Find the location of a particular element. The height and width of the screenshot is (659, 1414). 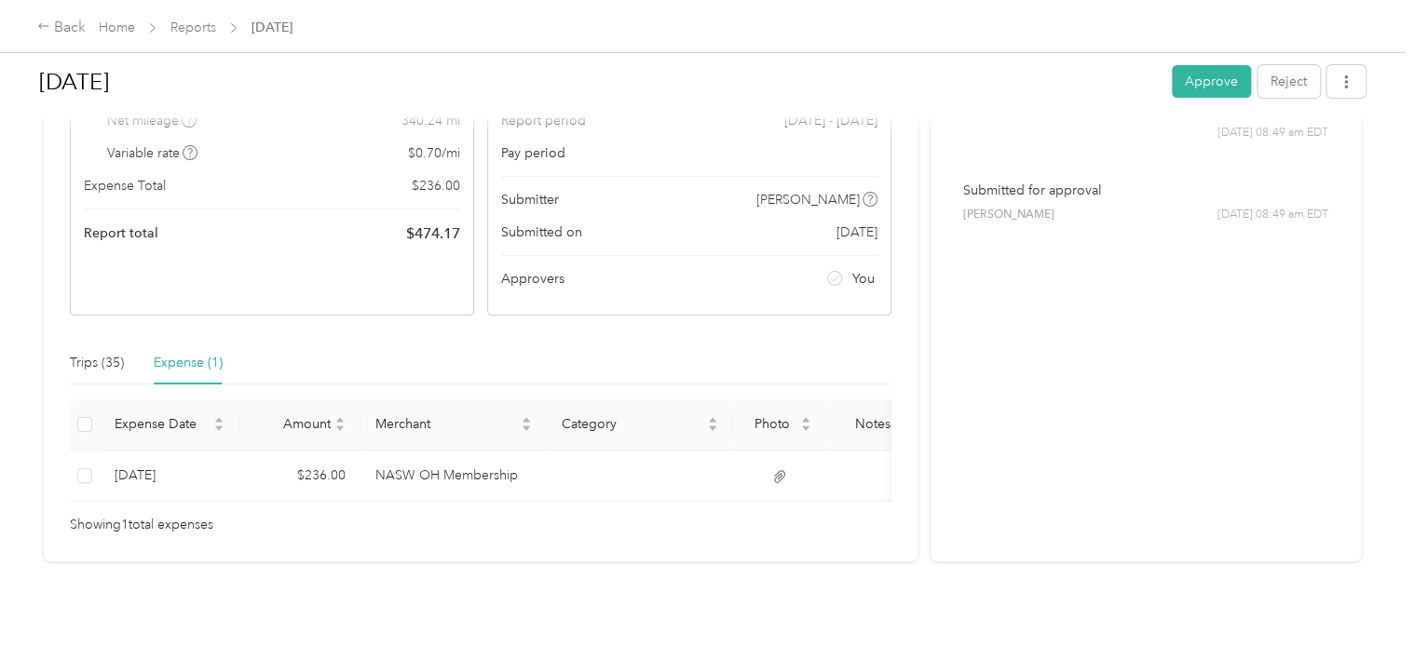

span: Submitted on is located at coordinates (541, 232).